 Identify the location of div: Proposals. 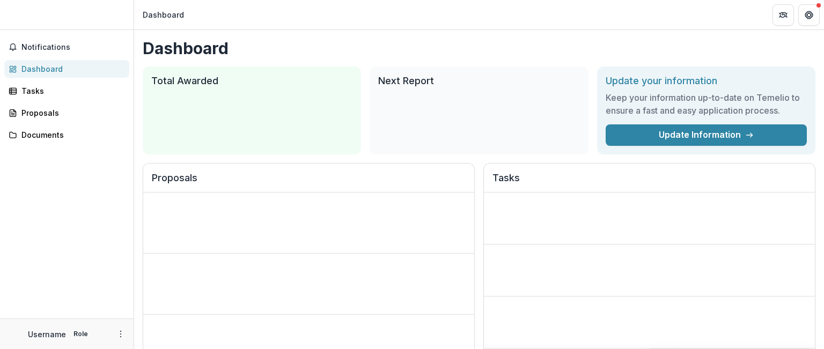
(71, 113).